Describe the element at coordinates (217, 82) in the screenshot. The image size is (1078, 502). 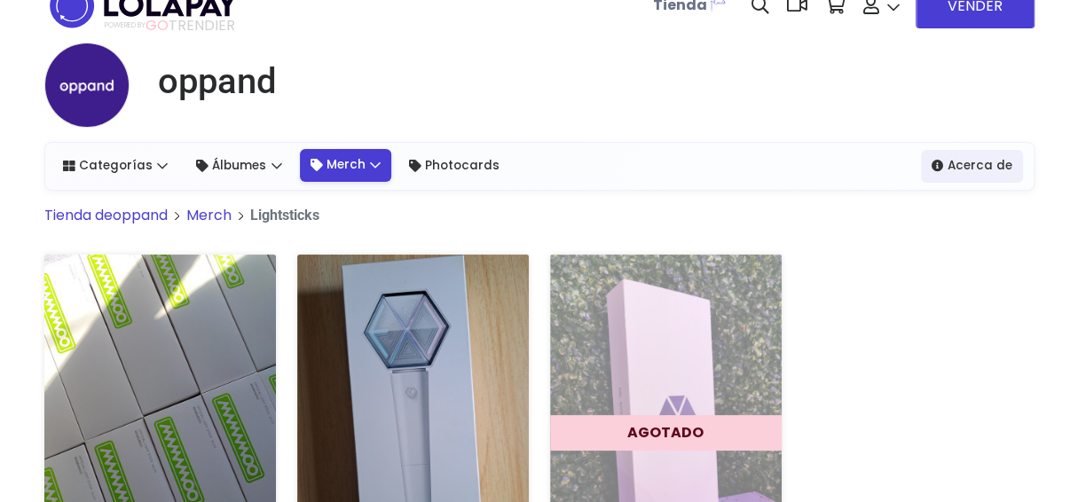
I see `h1: oppand` at that location.